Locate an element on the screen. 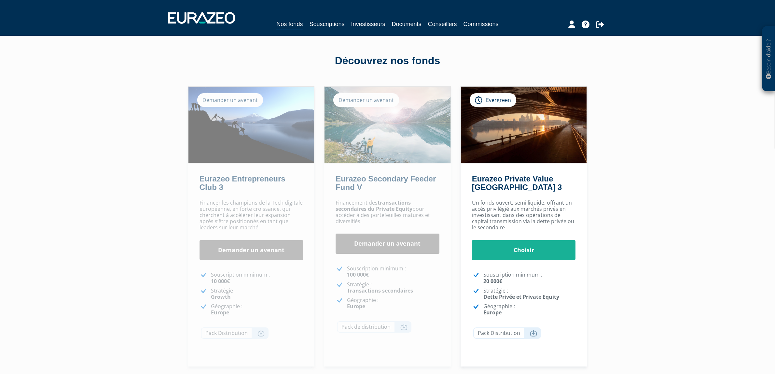  a: Investisseurs is located at coordinates (368, 24).